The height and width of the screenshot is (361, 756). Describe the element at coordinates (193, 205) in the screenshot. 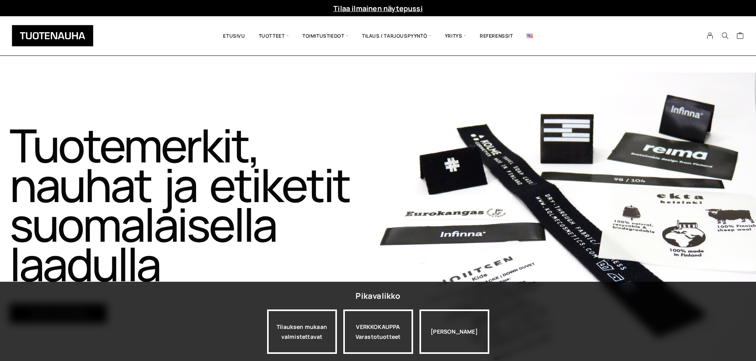

I see `h1: Tuotemerkit, nauhat ja etiketit suomalaisella laadulla​` at that location.